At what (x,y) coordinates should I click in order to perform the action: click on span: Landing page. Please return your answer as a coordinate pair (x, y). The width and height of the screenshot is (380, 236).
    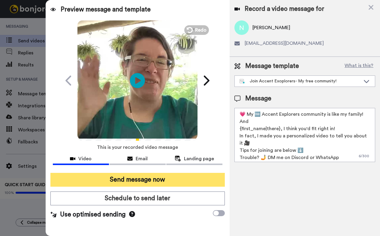
    Looking at the image, I should click on (199, 158).